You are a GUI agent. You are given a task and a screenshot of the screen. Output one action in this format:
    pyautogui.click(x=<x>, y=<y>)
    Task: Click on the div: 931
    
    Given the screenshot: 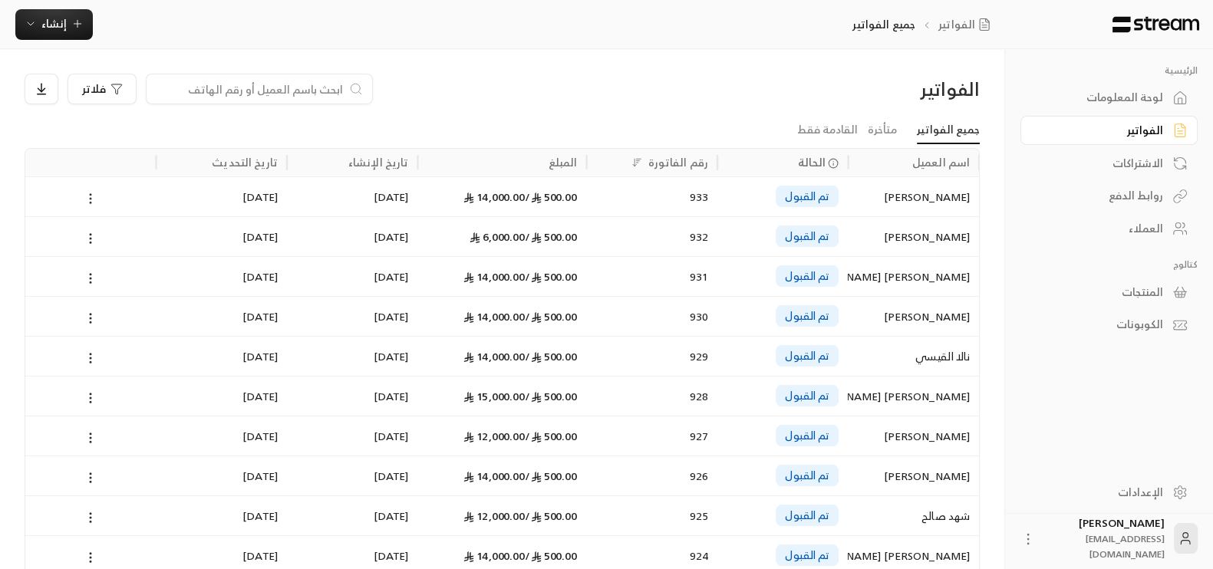 What is the action you would take?
    pyautogui.click(x=651, y=276)
    